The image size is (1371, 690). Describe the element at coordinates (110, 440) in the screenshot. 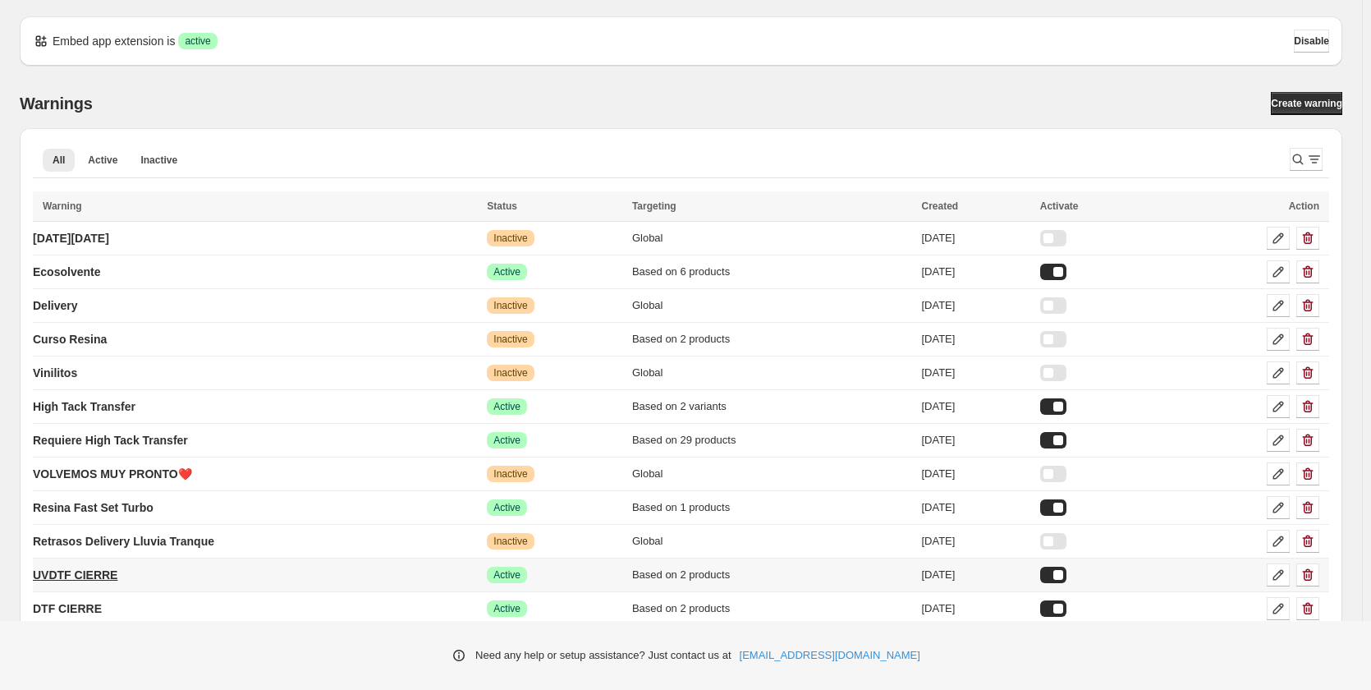

I see `a: Requiere High Tack Transfer` at that location.